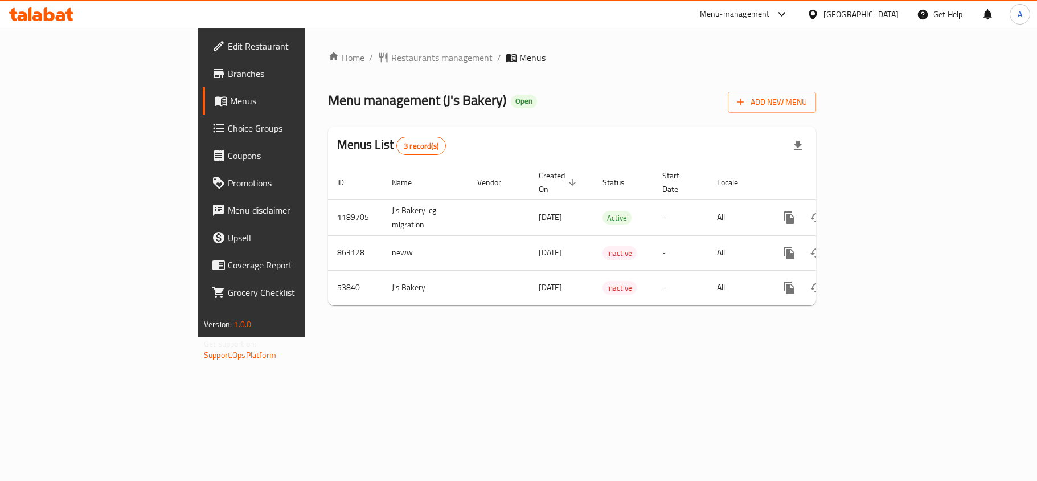 This screenshot has height=481, width=1037. What do you see at coordinates (426, 252) in the screenshot?
I see `td: neww` at bounding box center [426, 252].